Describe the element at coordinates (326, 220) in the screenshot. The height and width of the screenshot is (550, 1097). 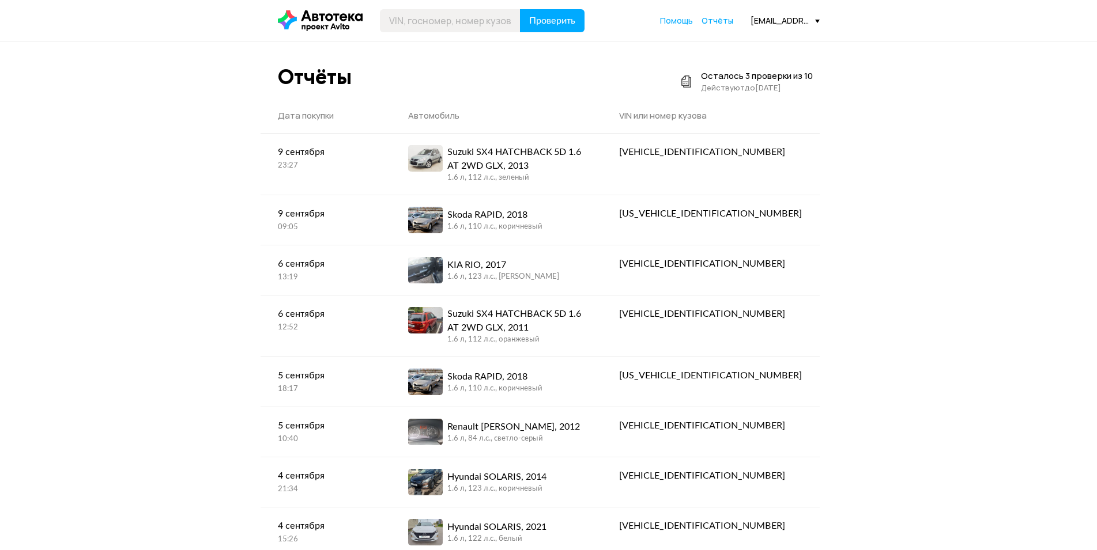
I see `a: 9 сентября09:05` at that location.